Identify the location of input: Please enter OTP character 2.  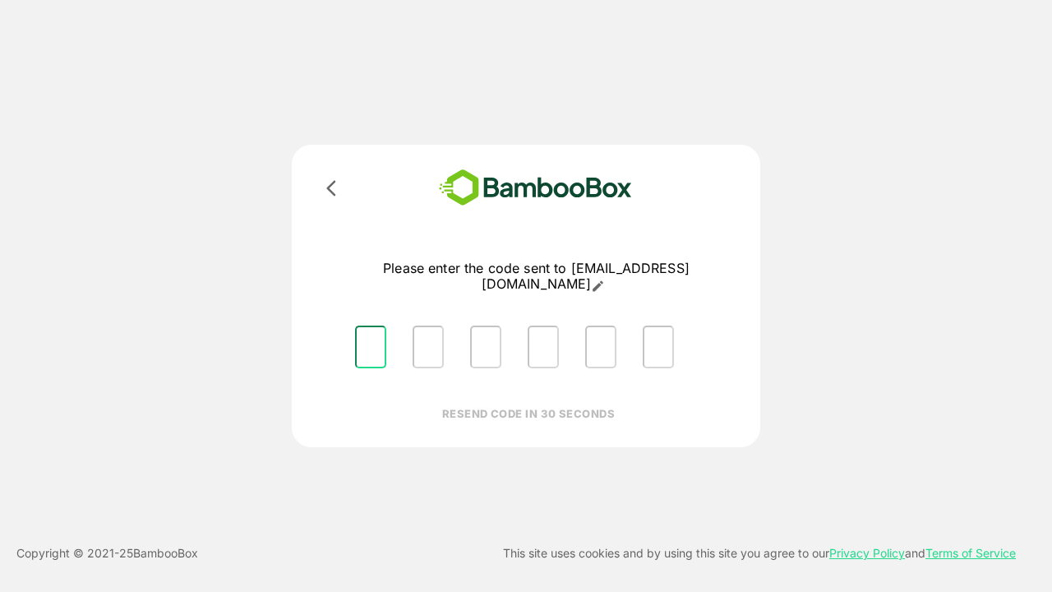
(428, 347).